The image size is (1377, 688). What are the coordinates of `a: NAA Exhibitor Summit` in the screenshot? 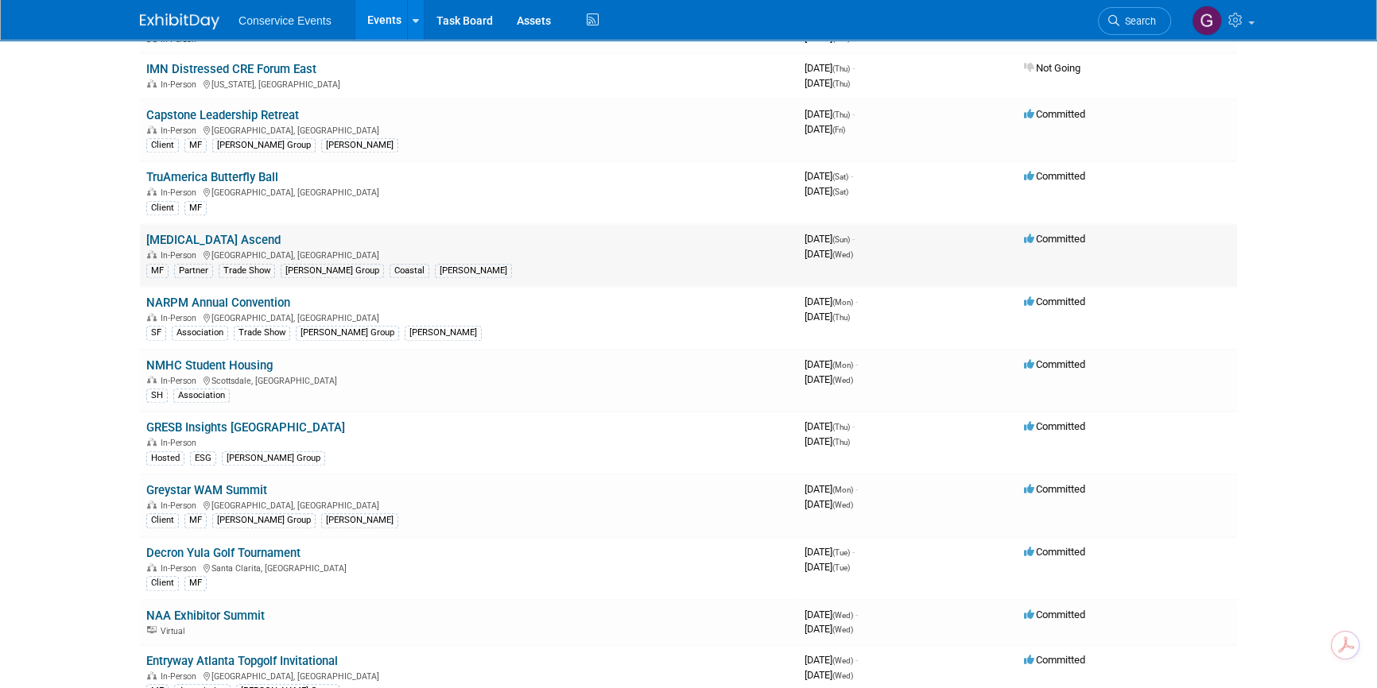 It's located at (205, 616).